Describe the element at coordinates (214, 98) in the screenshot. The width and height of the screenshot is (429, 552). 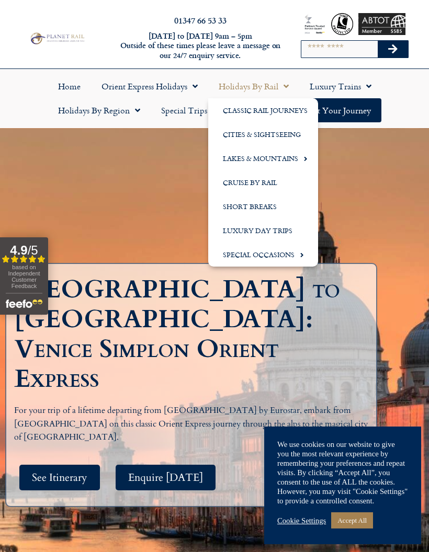
I see `nav: Menu` at that location.